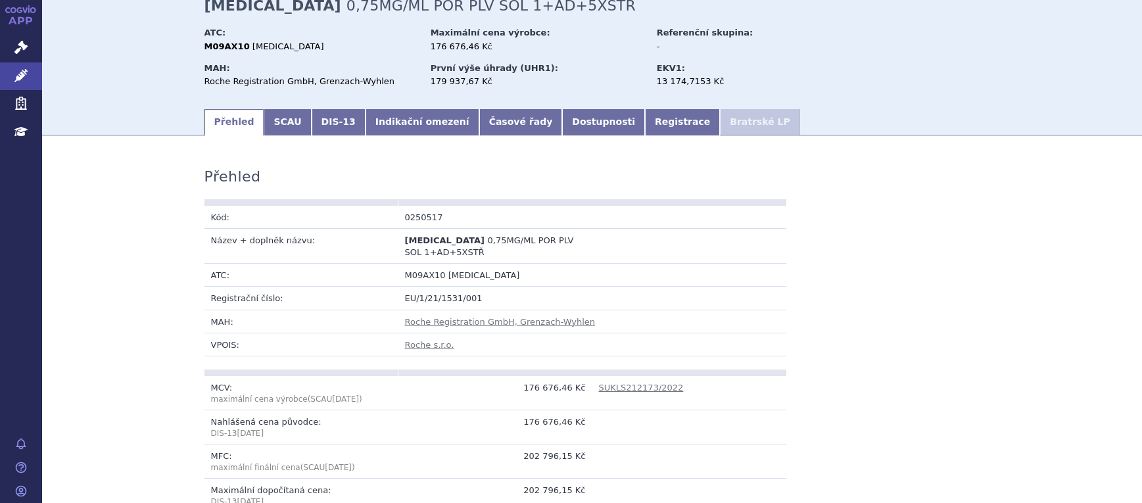  I want to click on td: ATC:, so click(301, 275).